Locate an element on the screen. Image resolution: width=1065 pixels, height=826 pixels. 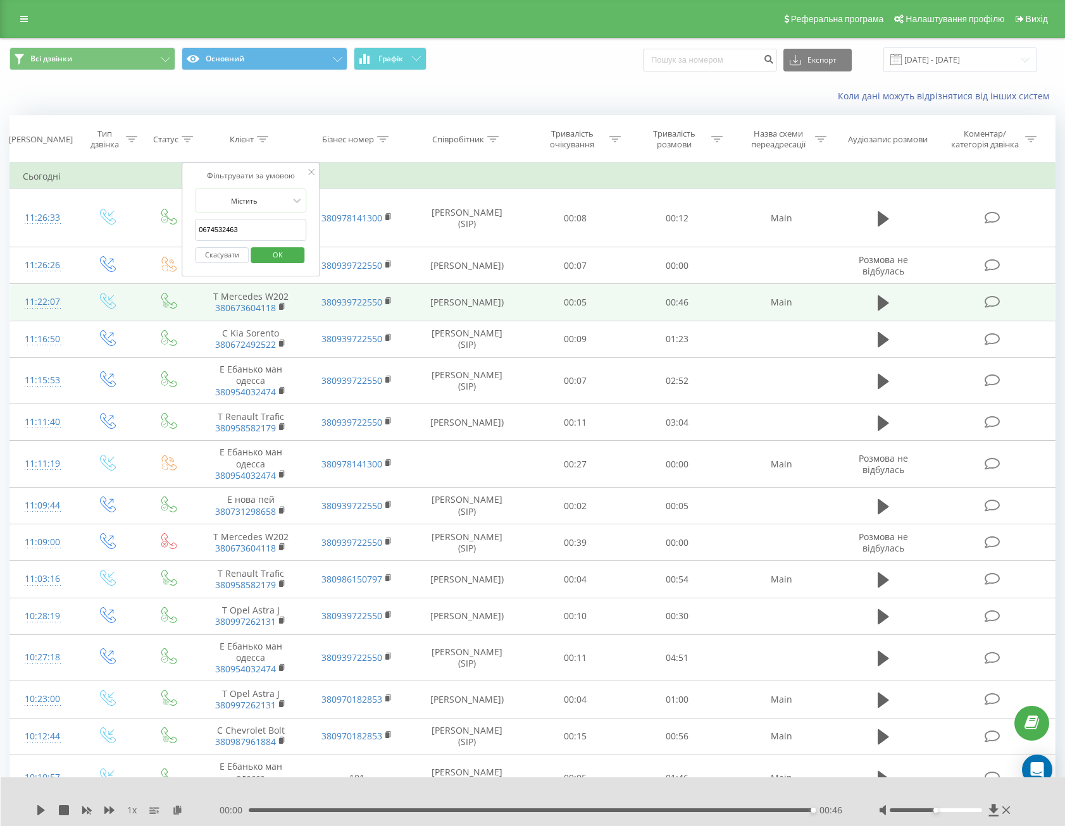
button: Графік is located at coordinates (390, 59).